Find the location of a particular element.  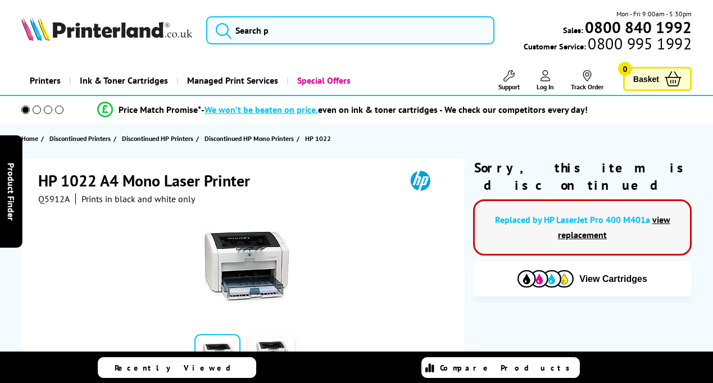

span: Discontinued HP Printers is located at coordinates (157, 138).